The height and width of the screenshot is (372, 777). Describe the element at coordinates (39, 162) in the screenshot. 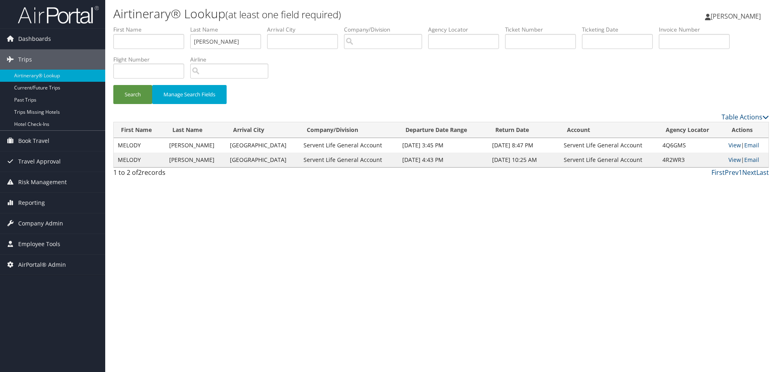

I see `span: Travel Approval` at that location.